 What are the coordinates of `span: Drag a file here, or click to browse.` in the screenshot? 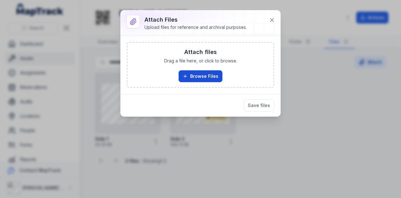 It's located at (201, 61).